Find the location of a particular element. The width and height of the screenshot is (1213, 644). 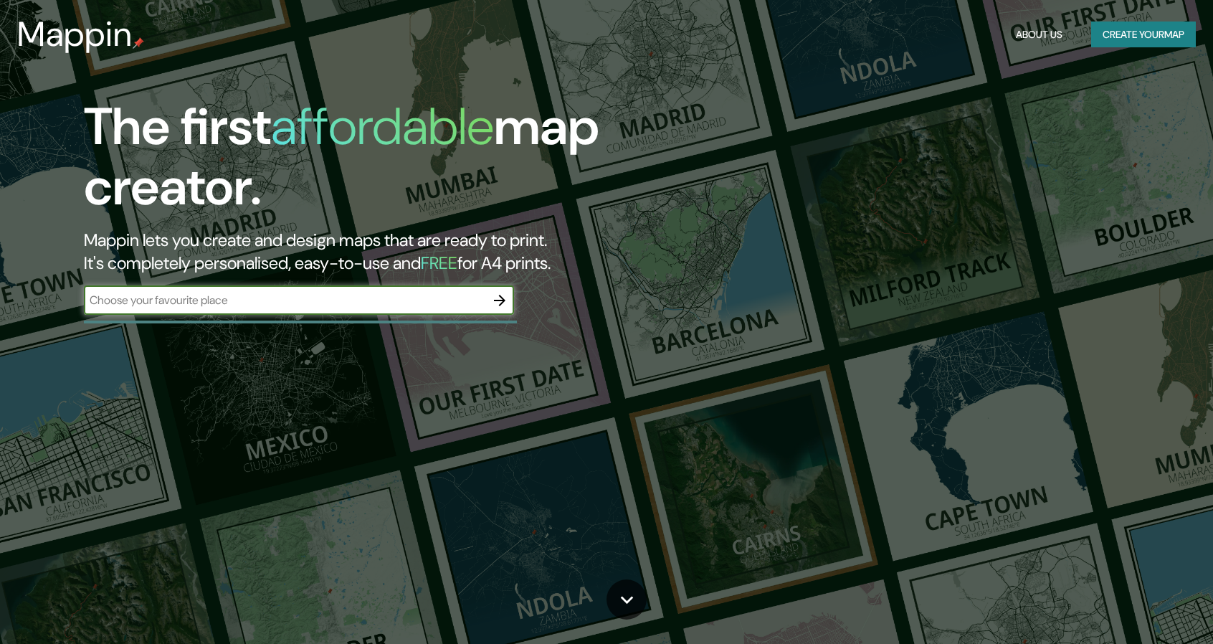

h1: affordable is located at coordinates (382, 126).